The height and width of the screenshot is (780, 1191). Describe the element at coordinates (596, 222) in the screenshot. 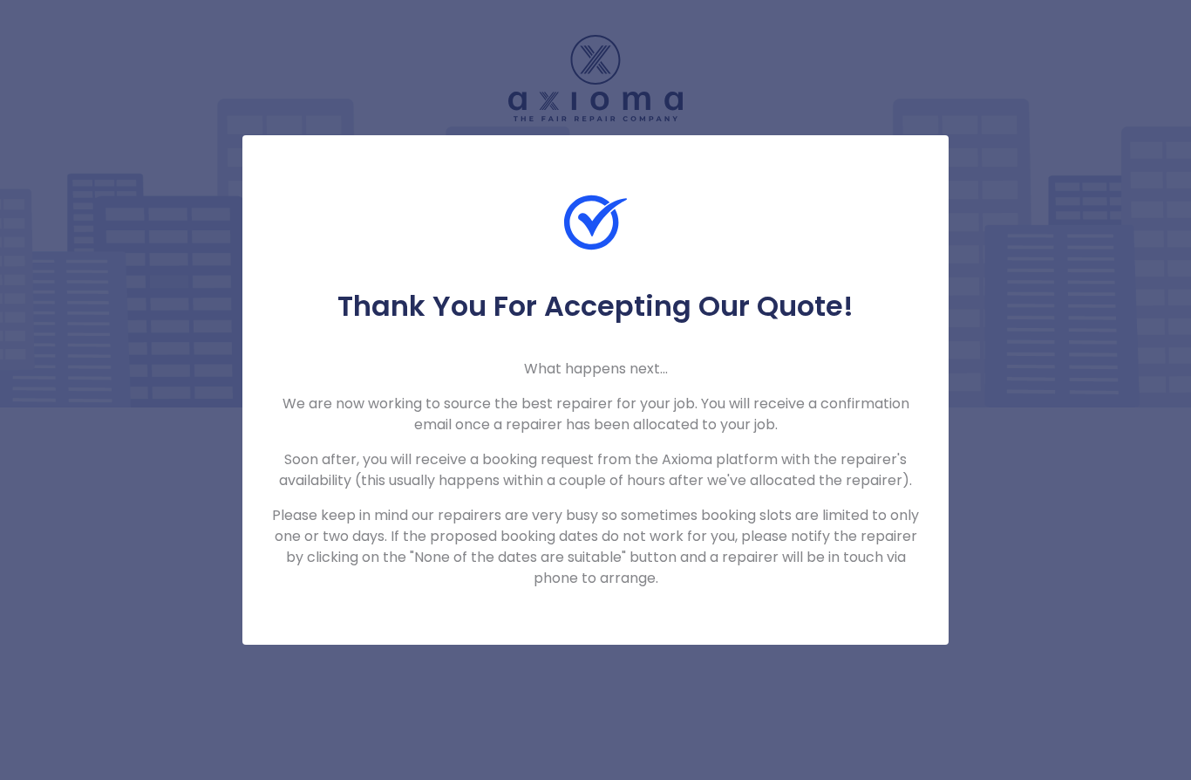

I see `img: Check` at that location.